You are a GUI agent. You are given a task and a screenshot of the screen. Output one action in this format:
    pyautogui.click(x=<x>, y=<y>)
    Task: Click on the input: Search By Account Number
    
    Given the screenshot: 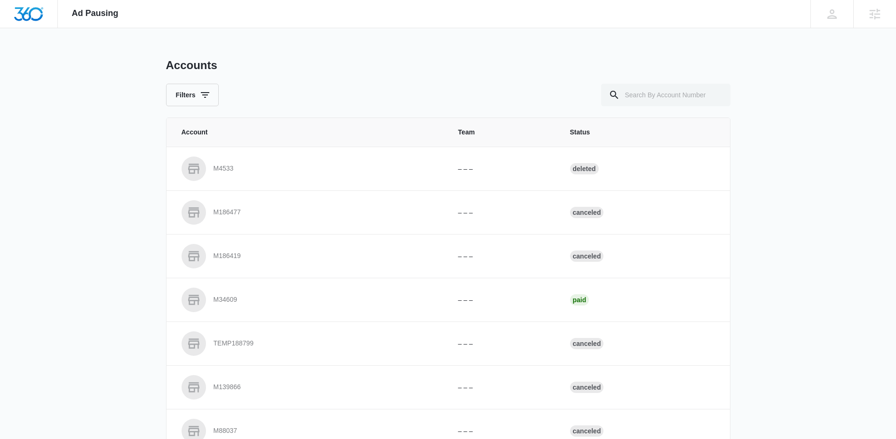 What is the action you would take?
    pyautogui.click(x=665, y=95)
    